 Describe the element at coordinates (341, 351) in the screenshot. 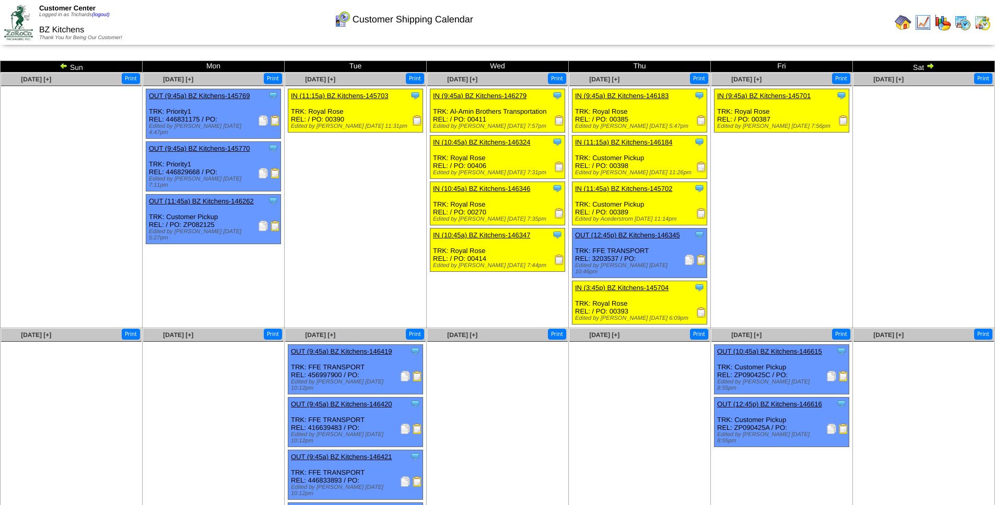

I see `a: OUT (9:45a) BZ Kitchens-146419` at that location.